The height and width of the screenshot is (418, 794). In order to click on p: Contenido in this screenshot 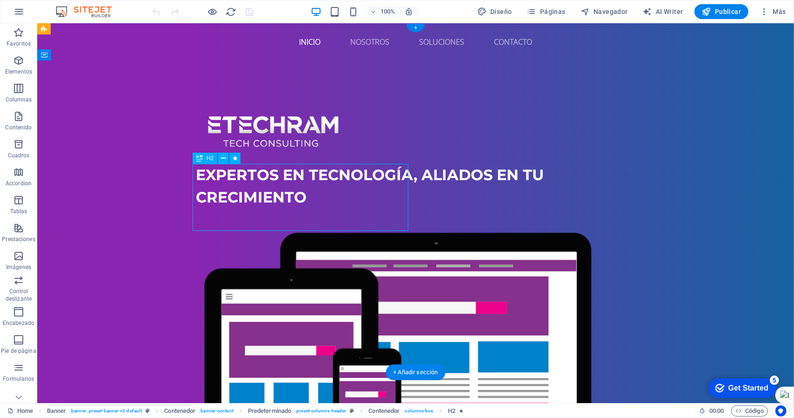, I will do `click(18, 127)`.